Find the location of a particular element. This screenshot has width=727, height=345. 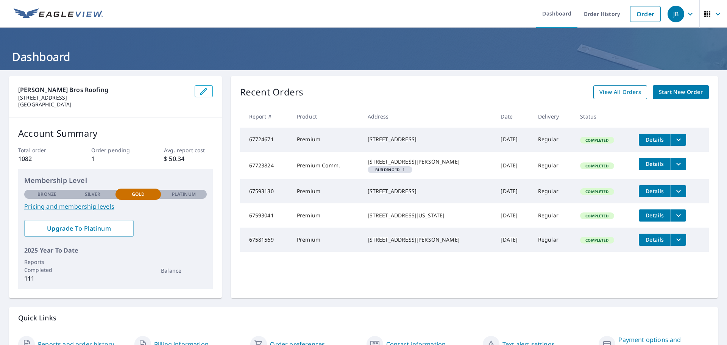

p: 1 is located at coordinates (115, 159).